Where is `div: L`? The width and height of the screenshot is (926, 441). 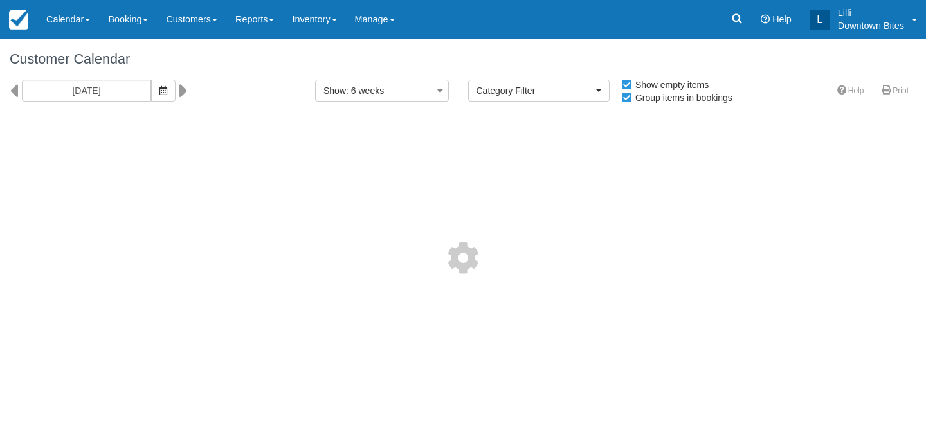
div: L is located at coordinates (820, 20).